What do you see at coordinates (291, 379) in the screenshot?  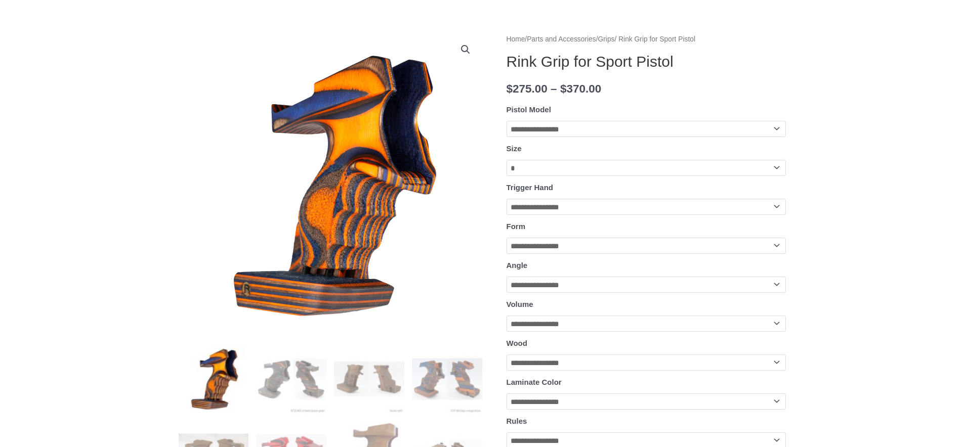 I see `img: Rink Grip for Sport Pistol - Image 2` at bounding box center [291, 379].